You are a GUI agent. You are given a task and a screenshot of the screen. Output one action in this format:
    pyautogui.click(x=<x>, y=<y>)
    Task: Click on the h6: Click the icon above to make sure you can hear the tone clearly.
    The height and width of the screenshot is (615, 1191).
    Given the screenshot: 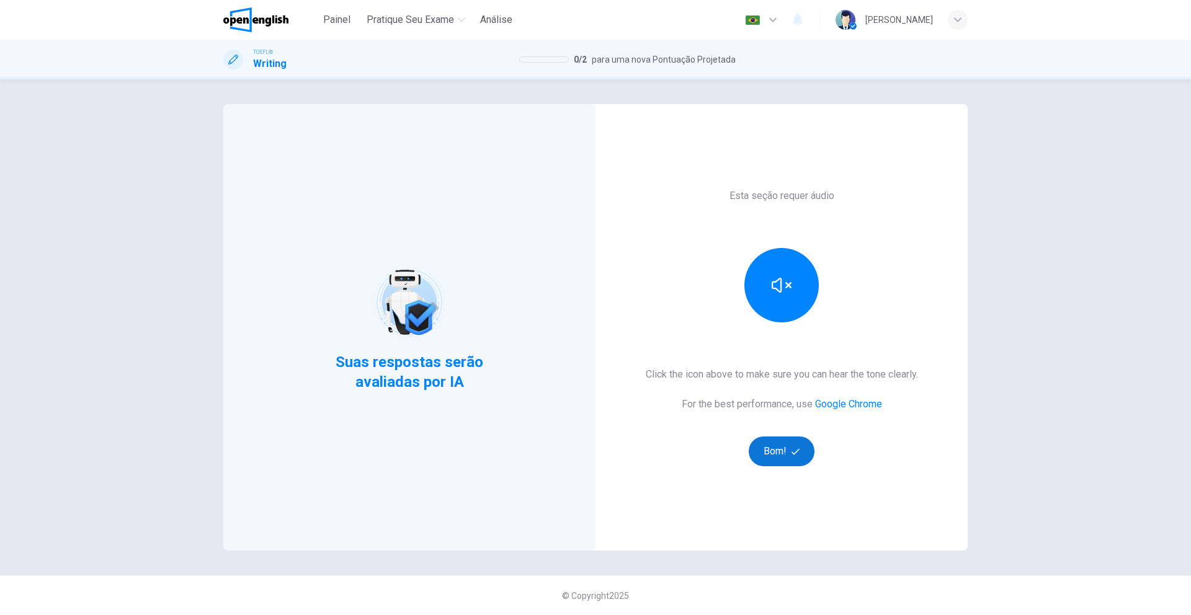 What is the action you would take?
    pyautogui.click(x=782, y=375)
    